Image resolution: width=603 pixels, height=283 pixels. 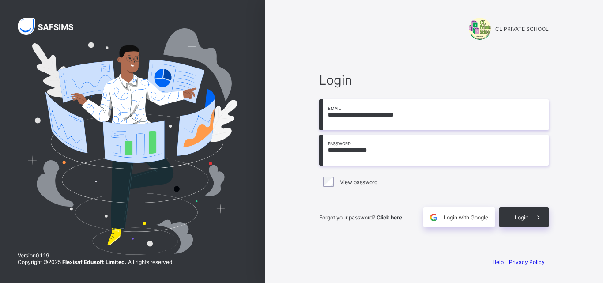 I want to click on span: Forgot your password?, so click(x=360, y=217).